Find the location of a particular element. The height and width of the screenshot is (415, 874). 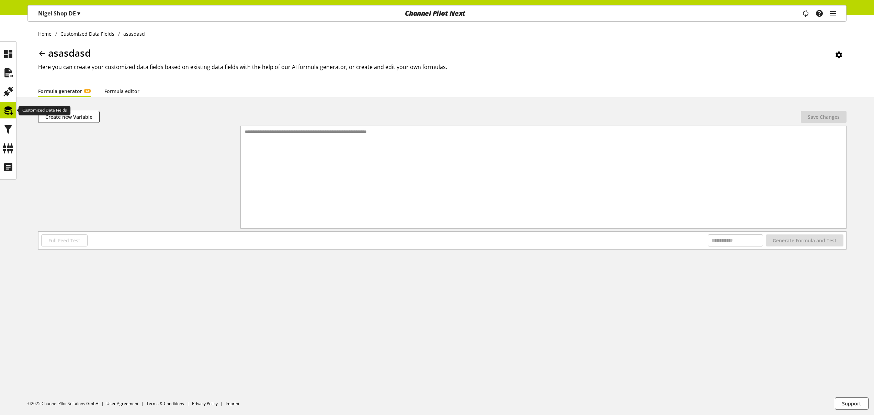

button: Create new Variable is located at coordinates (69, 117).